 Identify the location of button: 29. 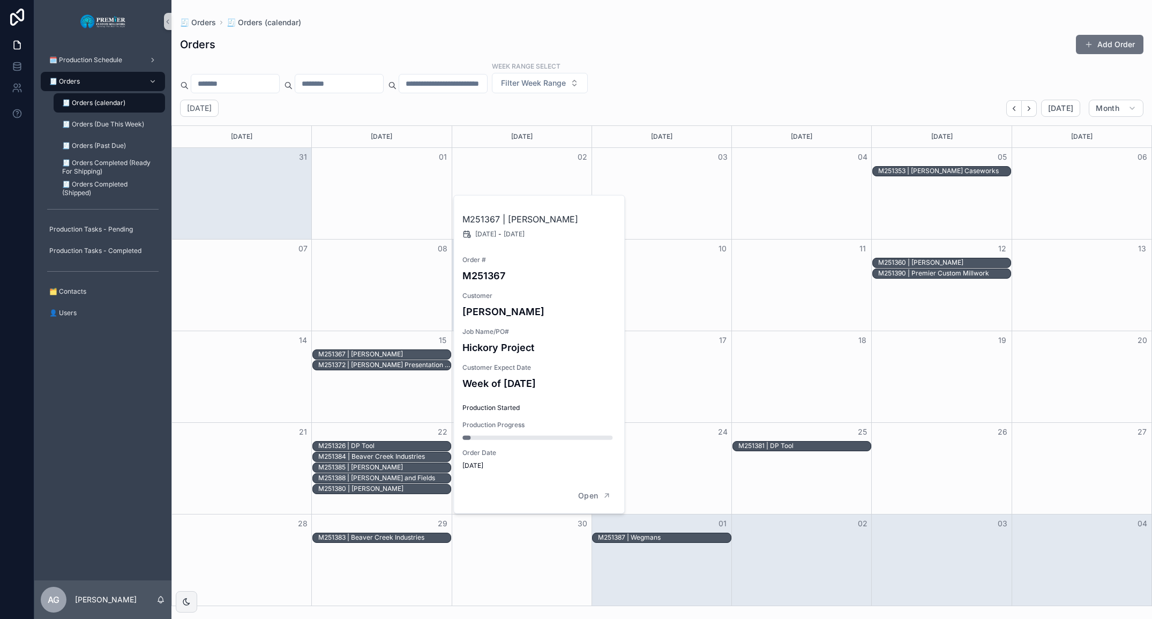
(443, 524).